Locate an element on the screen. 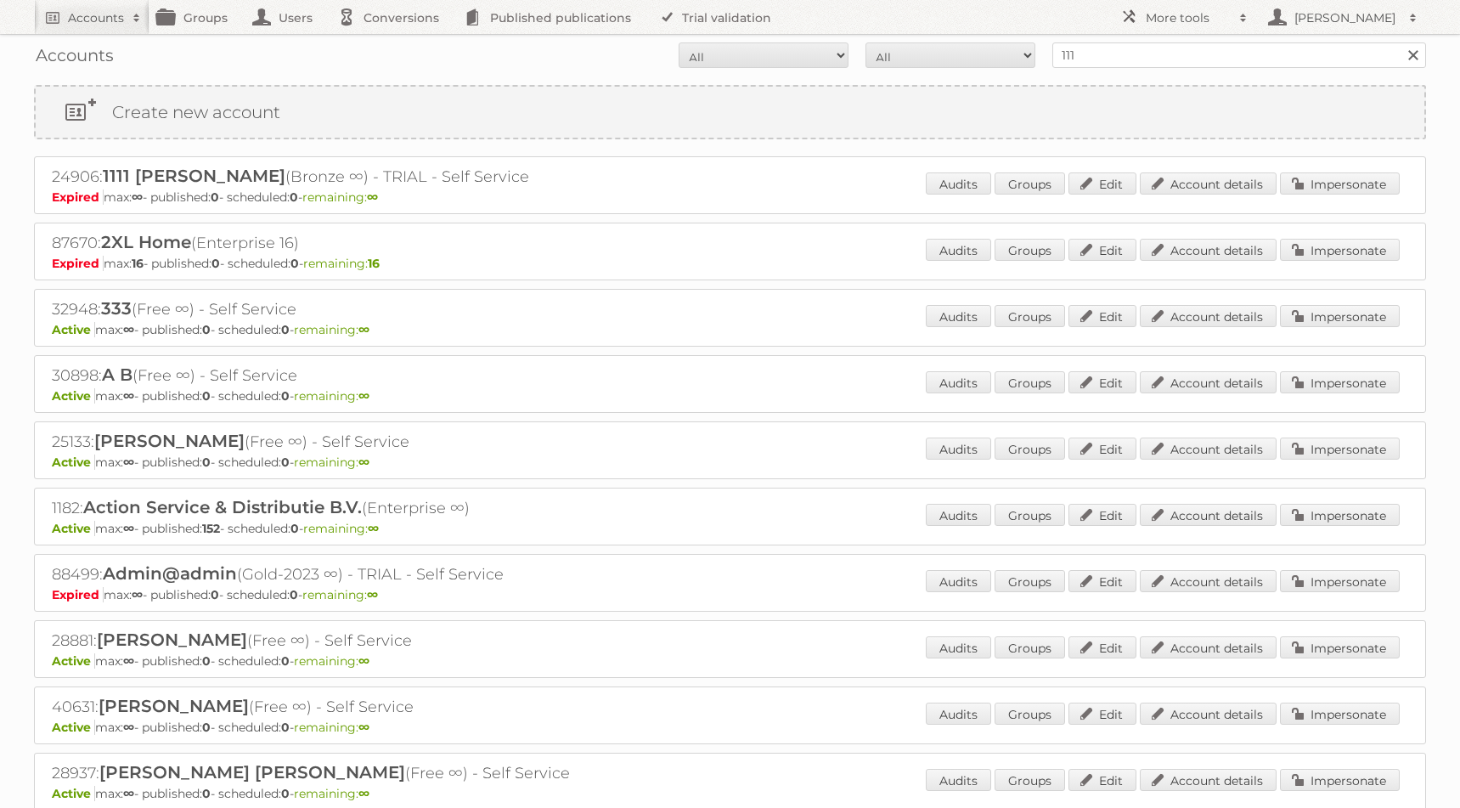  h2: 28881: (Free ∞) - Self Service is located at coordinates (349, 640).